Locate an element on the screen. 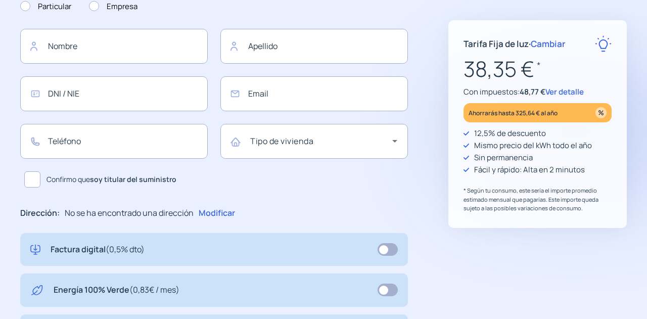 This screenshot has height=319, width=647. img: energy-green.svg is located at coordinates (37, 290).